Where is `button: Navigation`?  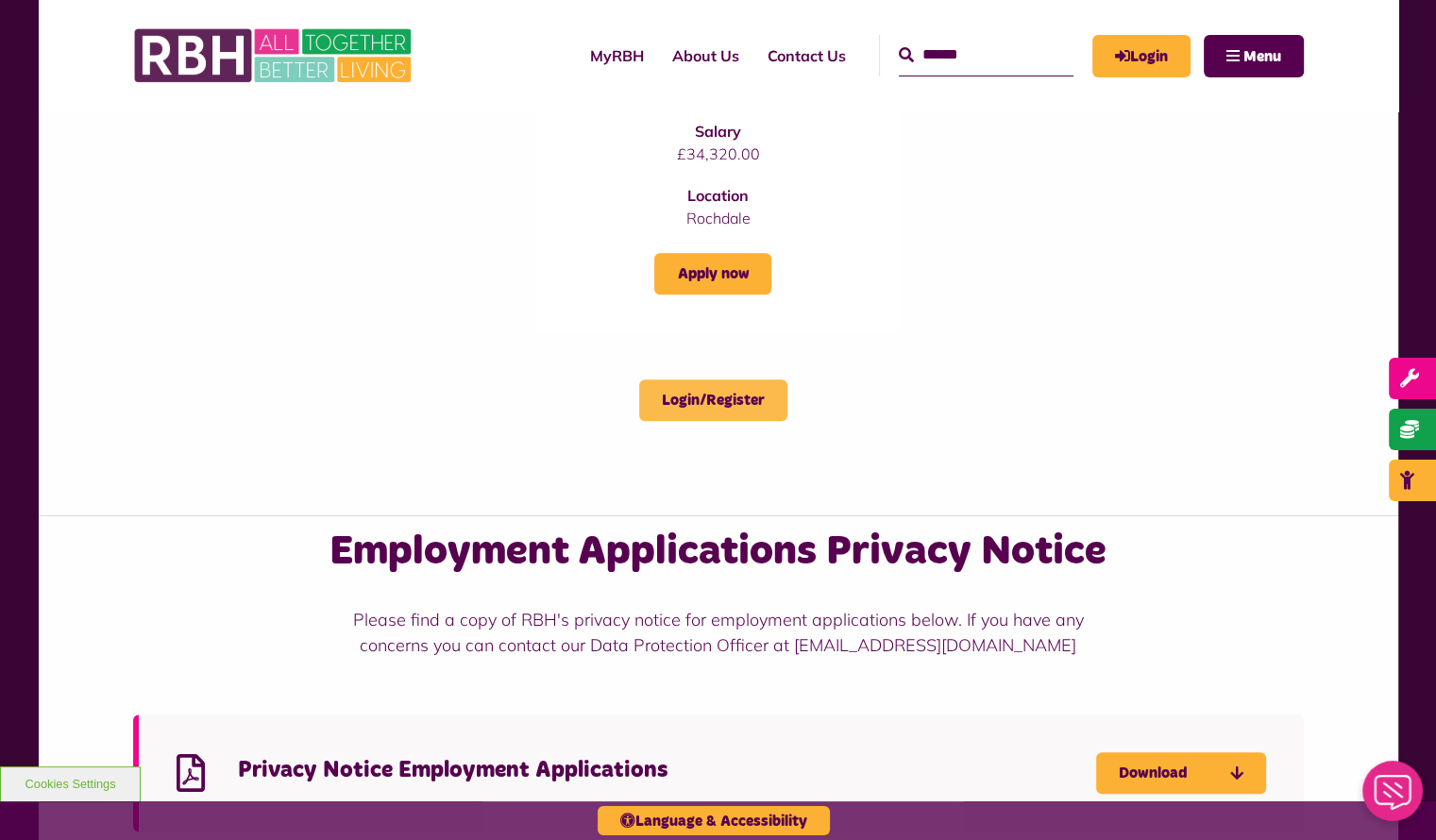
button: Navigation is located at coordinates (1253, 56).